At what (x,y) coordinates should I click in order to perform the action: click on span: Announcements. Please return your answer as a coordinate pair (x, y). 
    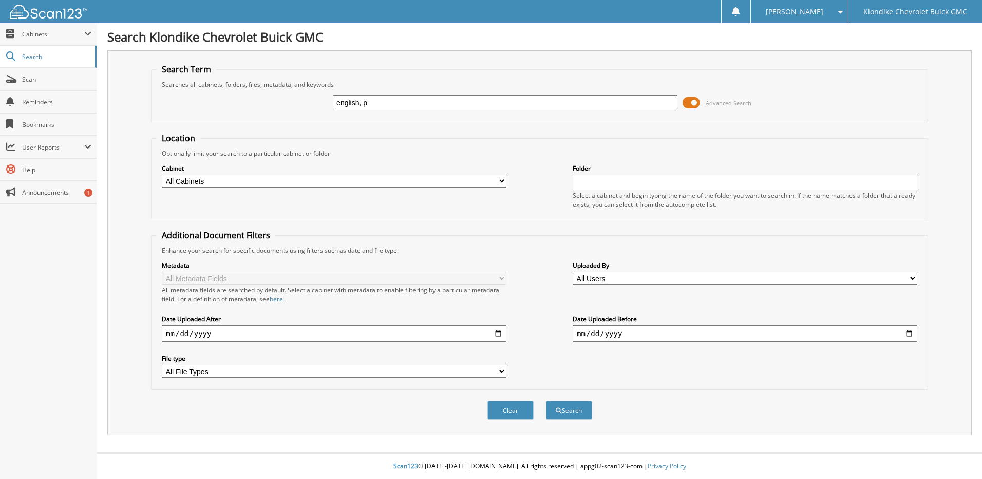
    Looking at the image, I should click on (57, 192).